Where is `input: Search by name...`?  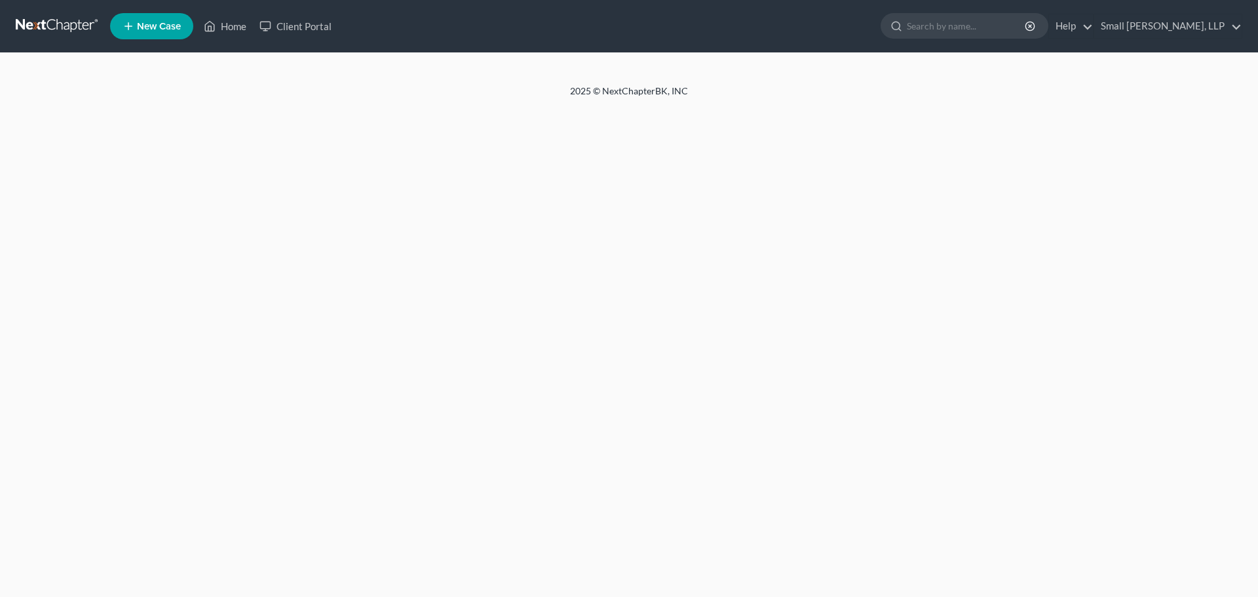
input: Search by name... is located at coordinates (967, 26).